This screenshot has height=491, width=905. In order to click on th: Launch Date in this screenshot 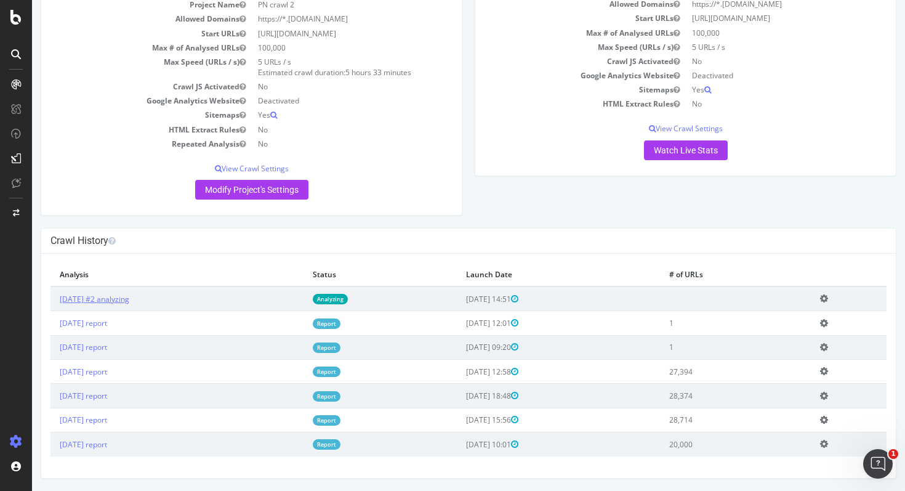, I will do `click(526, 275)`.